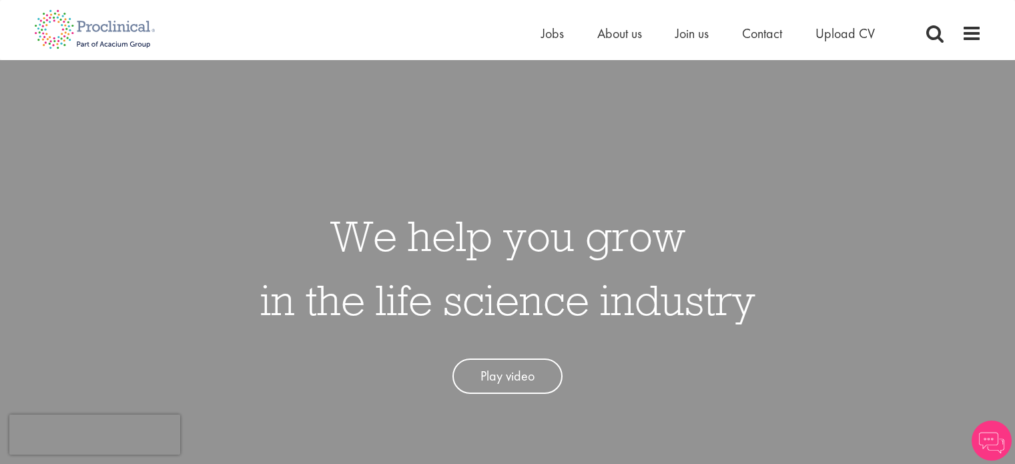 The height and width of the screenshot is (464, 1015). Describe the element at coordinates (845, 33) in the screenshot. I see `span: Upload CV` at that location.